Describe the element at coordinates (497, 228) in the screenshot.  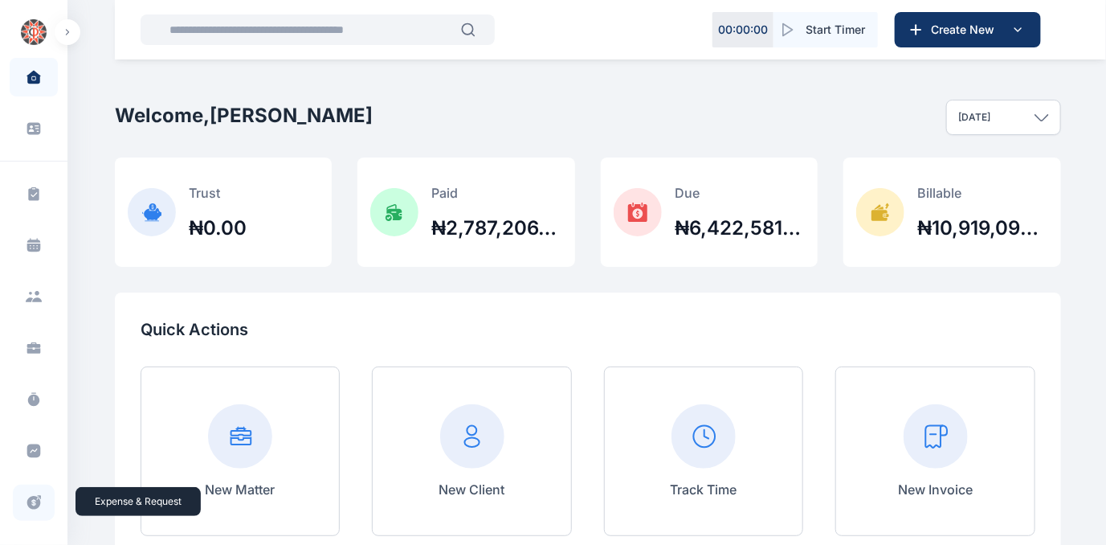
I see `h2: ₦2,787,206,025.96` at that location.